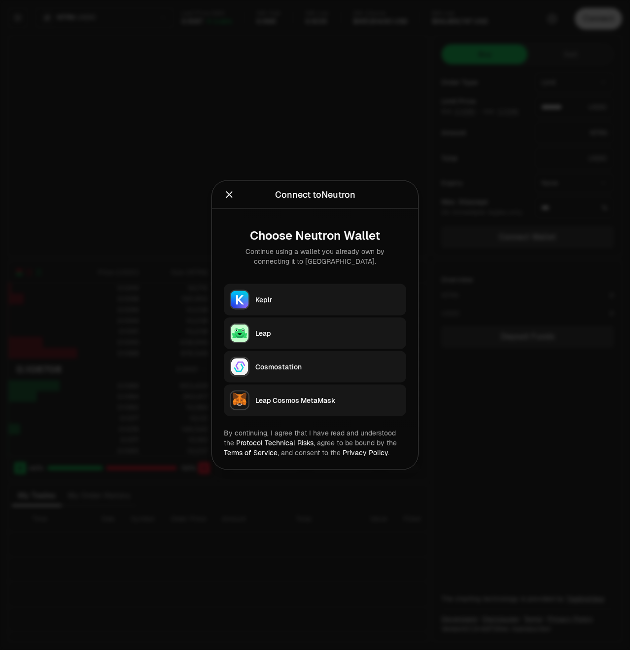 The width and height of the screenshot is (630, 650). What do you see at coordinates (240, 367) in the screenshot?
I see `img: Cosmostation` at bounding box center [240, 367].